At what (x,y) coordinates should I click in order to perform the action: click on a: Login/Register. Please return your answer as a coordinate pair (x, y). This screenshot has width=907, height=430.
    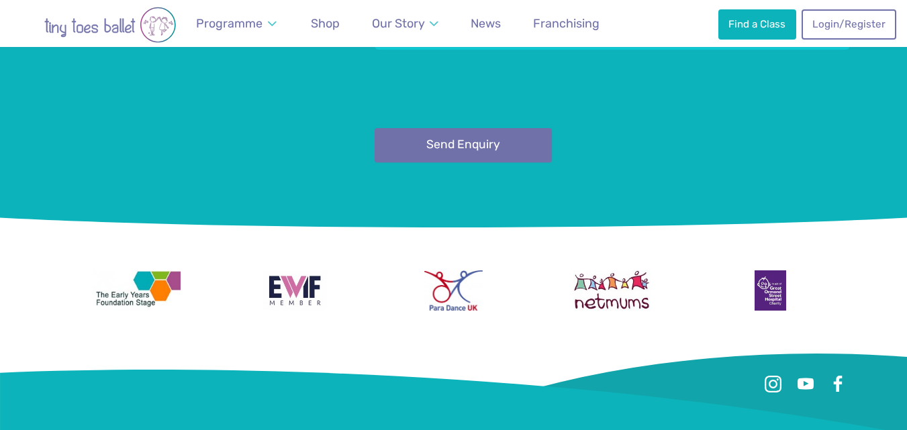
    Looking at the image, I should click on (849, 24).